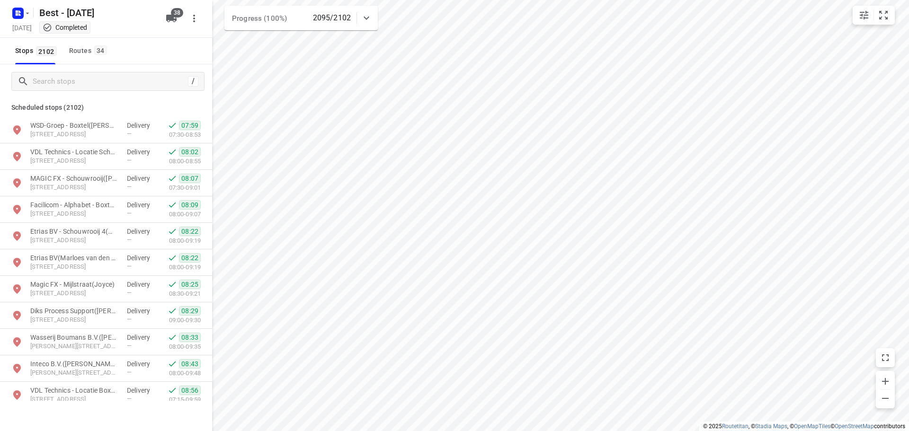 Image resolution: width=909 pixels, height=431 pixels. Describe the element at coordinates (190, 178) in the screenshot. I see `span: 08:07` at that location.